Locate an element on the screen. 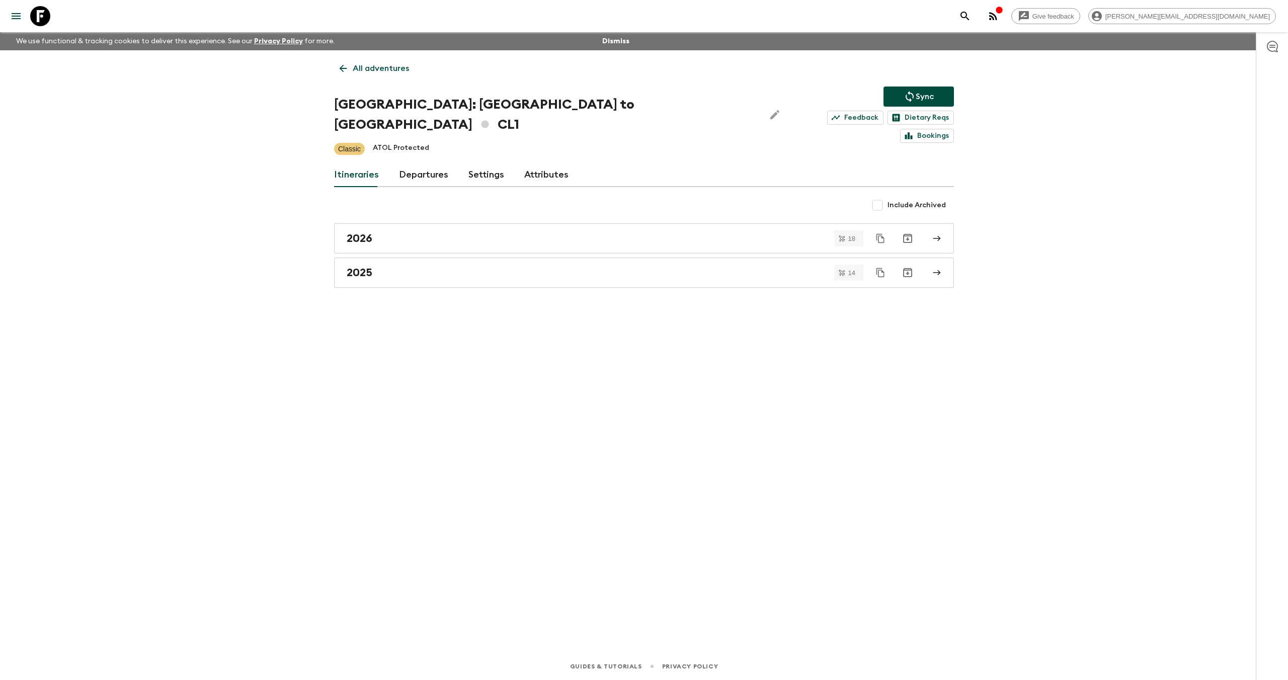 The image size is (1288, 680). span: Give feedback is located at coordinates (1053, 16).